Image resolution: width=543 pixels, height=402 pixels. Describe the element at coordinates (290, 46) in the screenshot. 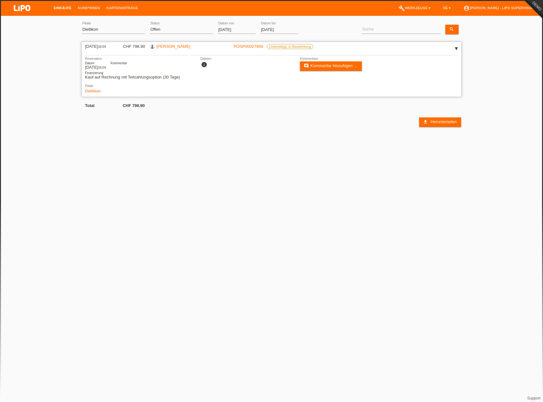

I see `label: Unbestätigt, in Bearbeitung` at that location.